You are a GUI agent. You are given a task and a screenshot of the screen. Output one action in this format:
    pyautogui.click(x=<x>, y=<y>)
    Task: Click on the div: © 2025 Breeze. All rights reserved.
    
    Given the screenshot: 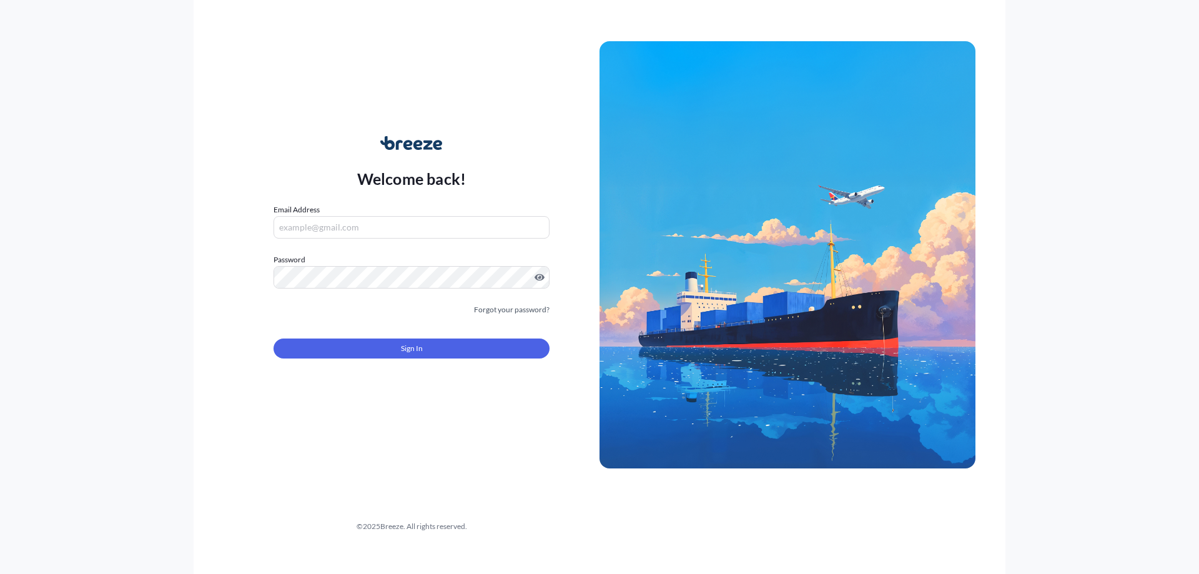 What is the action you would take?
    pyautogui.click(x=412, y=527)
    